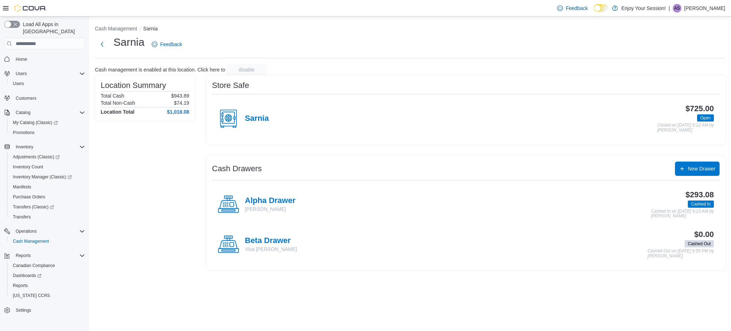 Image resolution: width=731 pixels, height=331 pixels. I want to click on p: $943.89, so click(180, 96).